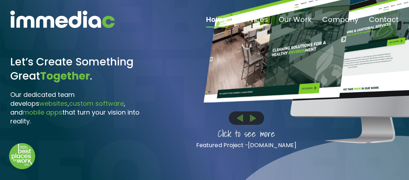 The image size is (409, 180). What do you see at coordinates (217, 22) in the screenshot?
I see `a: Home` at bounding box center [217, 22].